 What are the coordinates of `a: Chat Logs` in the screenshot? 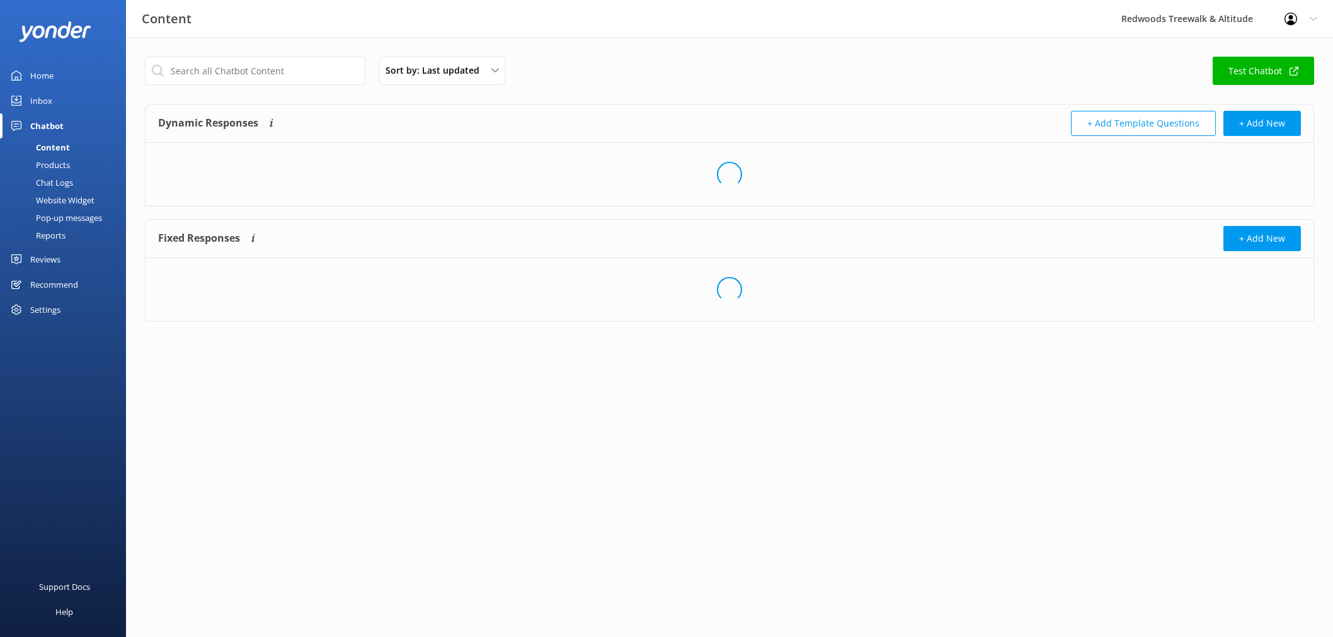 It's located at (67, 183).